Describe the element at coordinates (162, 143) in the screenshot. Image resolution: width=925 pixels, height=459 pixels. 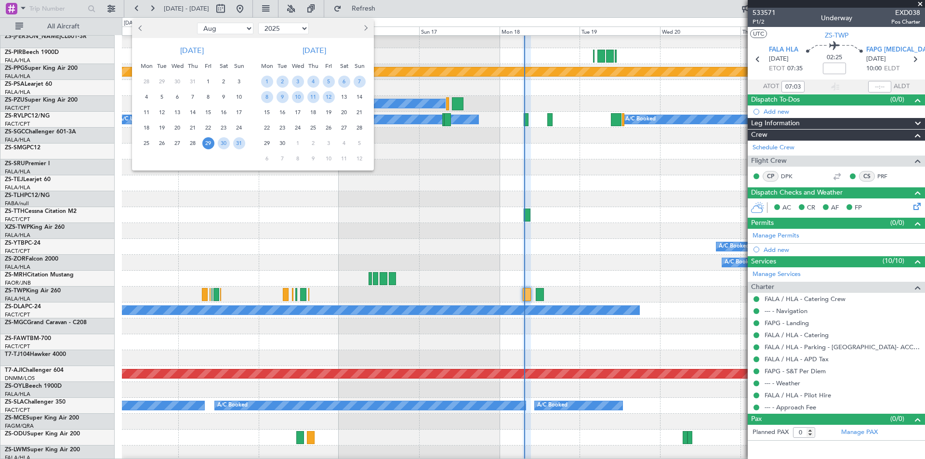
I see `div: 26-8-2025` at that location.